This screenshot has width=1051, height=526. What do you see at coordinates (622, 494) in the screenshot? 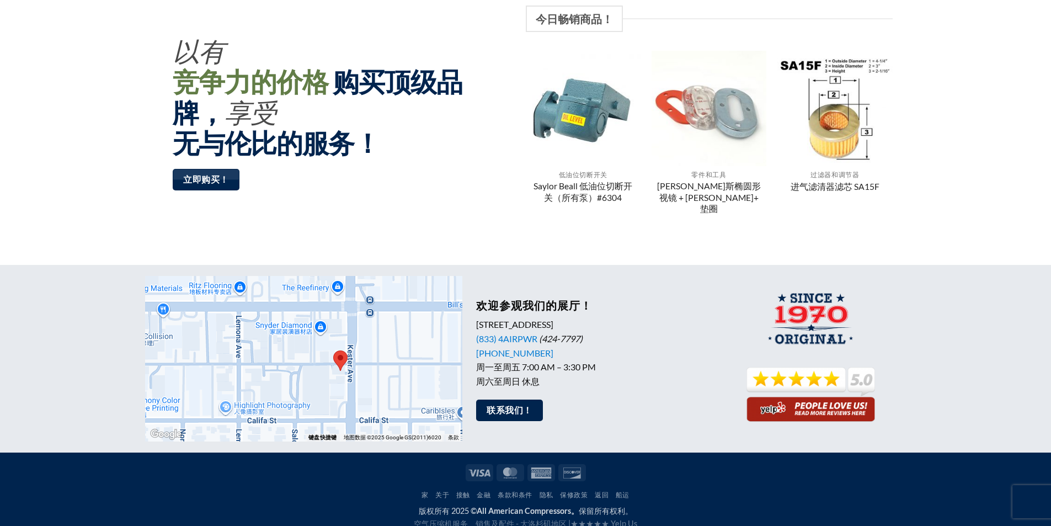
I see `font: 船运` at bounding box center [622, 494].